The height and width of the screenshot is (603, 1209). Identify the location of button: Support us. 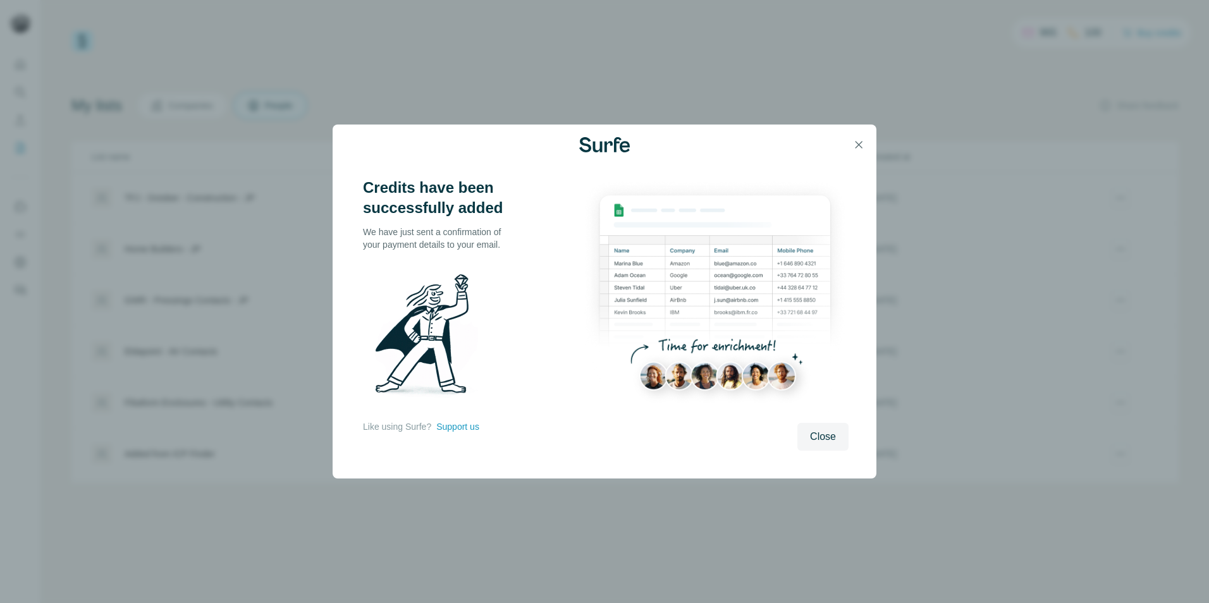
(458, 427).